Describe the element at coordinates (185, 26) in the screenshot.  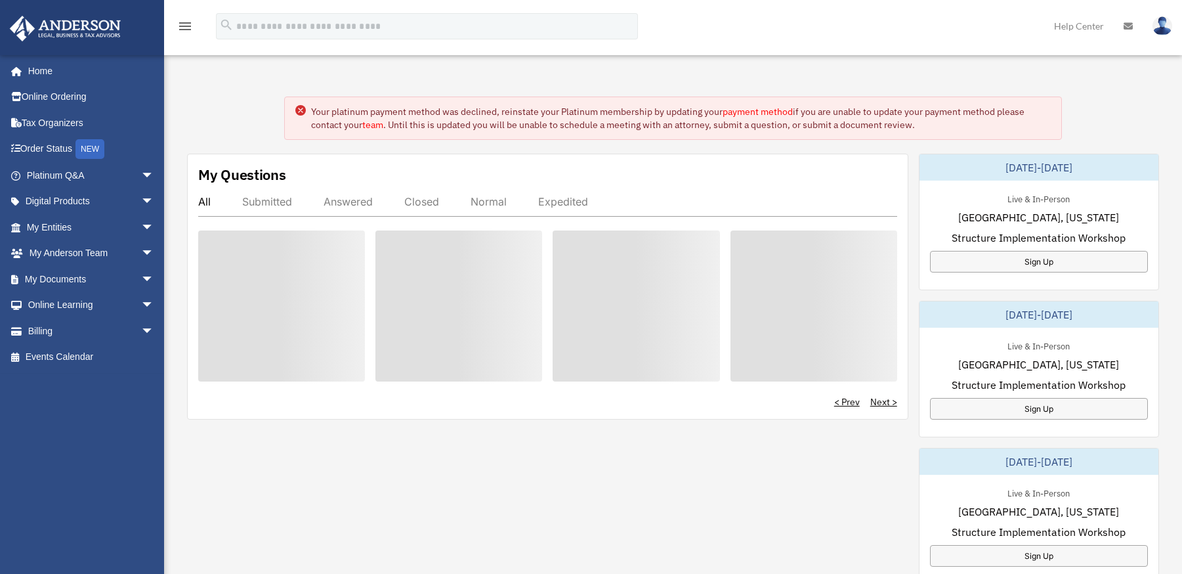
I see `i: menu` at that location.